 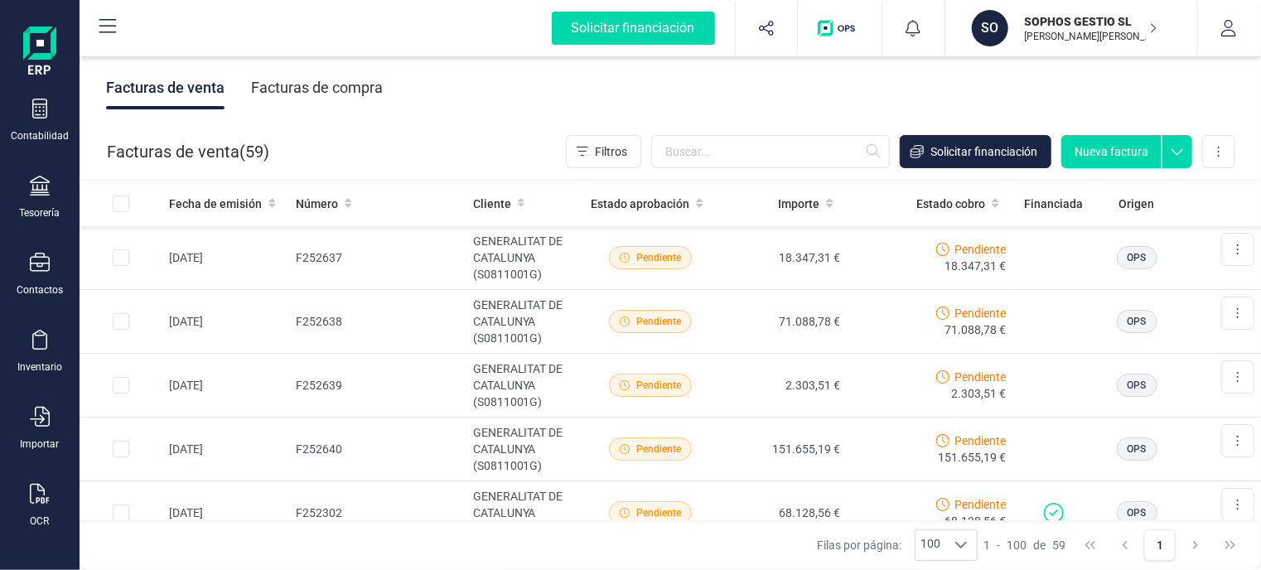 I want to click on button: Filtros, so click(x=603, y=152).